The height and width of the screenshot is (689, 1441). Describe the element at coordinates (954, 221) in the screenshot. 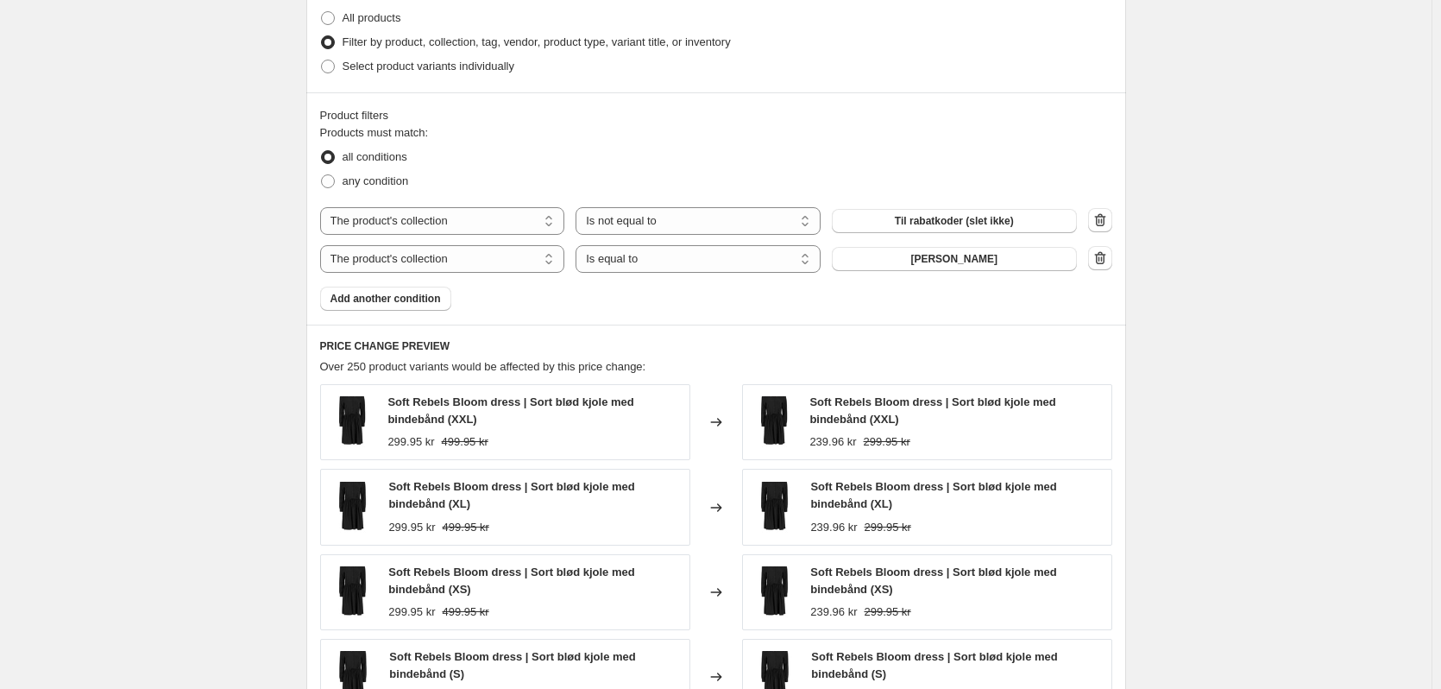

I see `span: Til rabatkoder (slet ikke)` at that location.